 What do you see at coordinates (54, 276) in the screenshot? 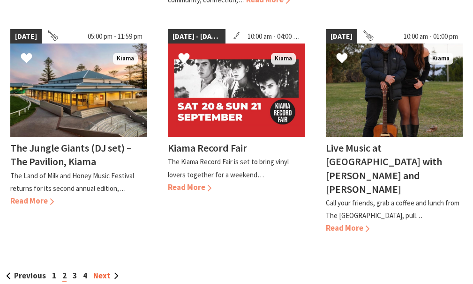
I see `a: 1` at bounding box center [54, 276].